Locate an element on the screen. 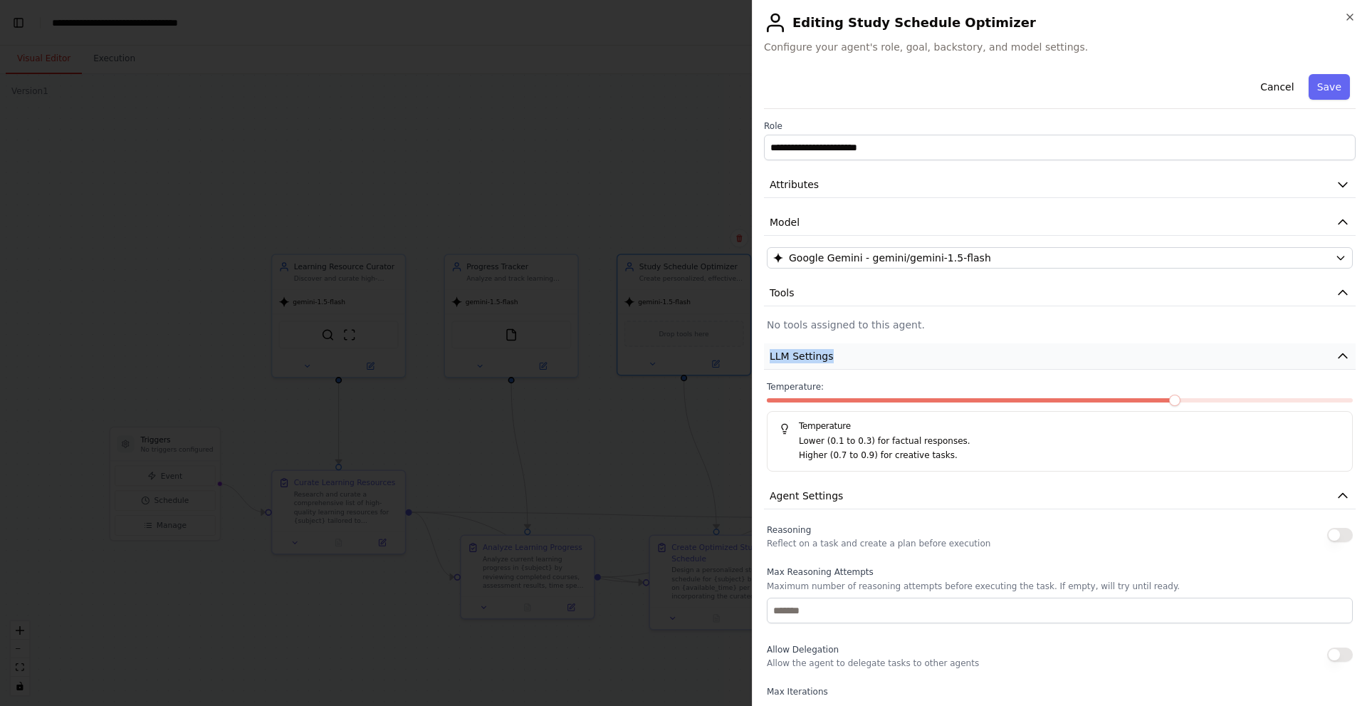 The width and height of the screenshot is (1367, 706). button: Agent Settings is located at coordinates (1059, 496).